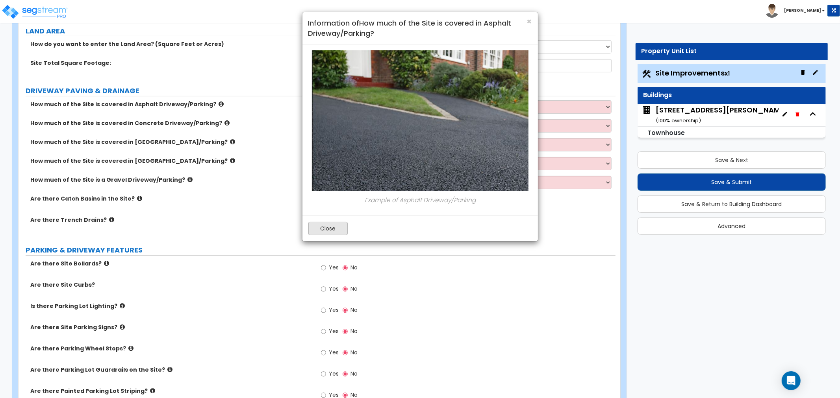 The image size is (840, 398). Describe the element at coordinates (791, 381) in the screenshot. I see `div: Open Intercom Messenger` at that location.